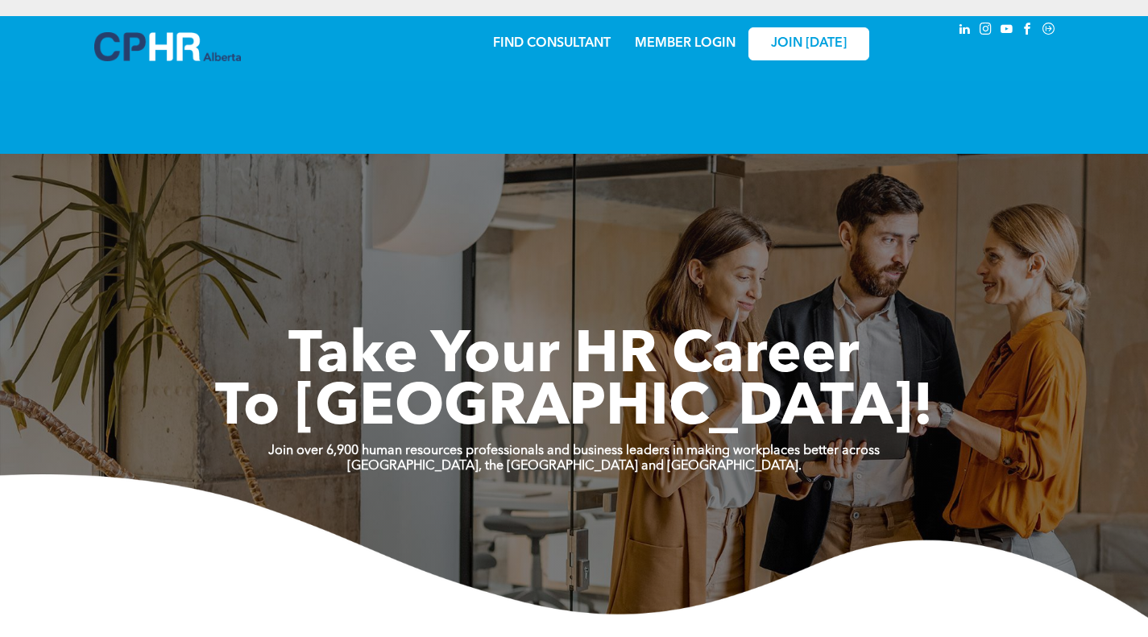 The image size is (1148, 637). Describe the element at coordinates (574, 357) in the screenshot. I see `span: Take Your HR Career` at that location.